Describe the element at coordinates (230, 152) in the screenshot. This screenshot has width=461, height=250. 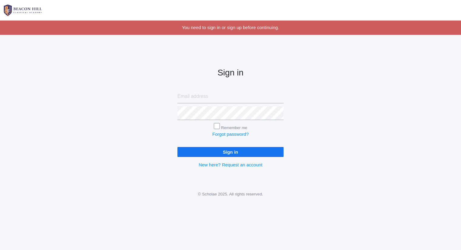
I see `input: Sign in` at that location.